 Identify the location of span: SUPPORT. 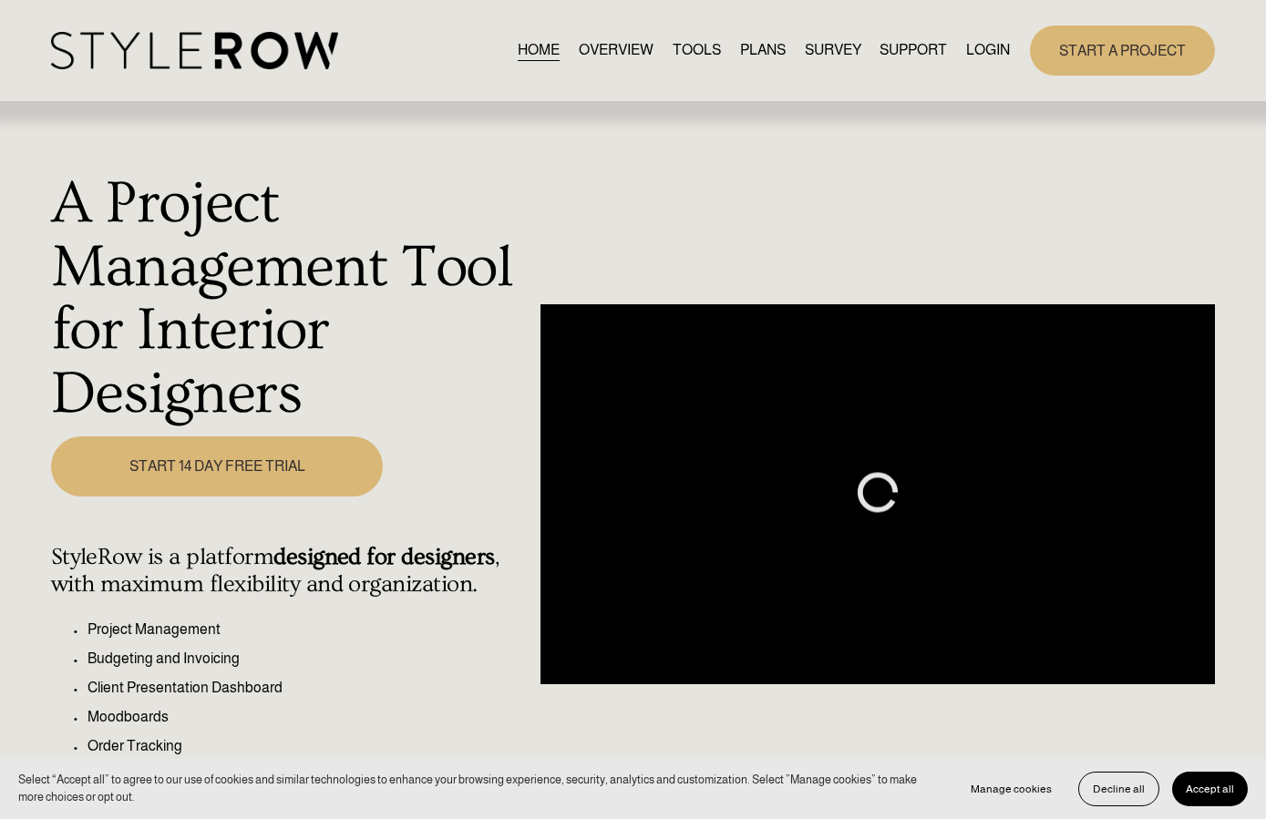
(913, 50).